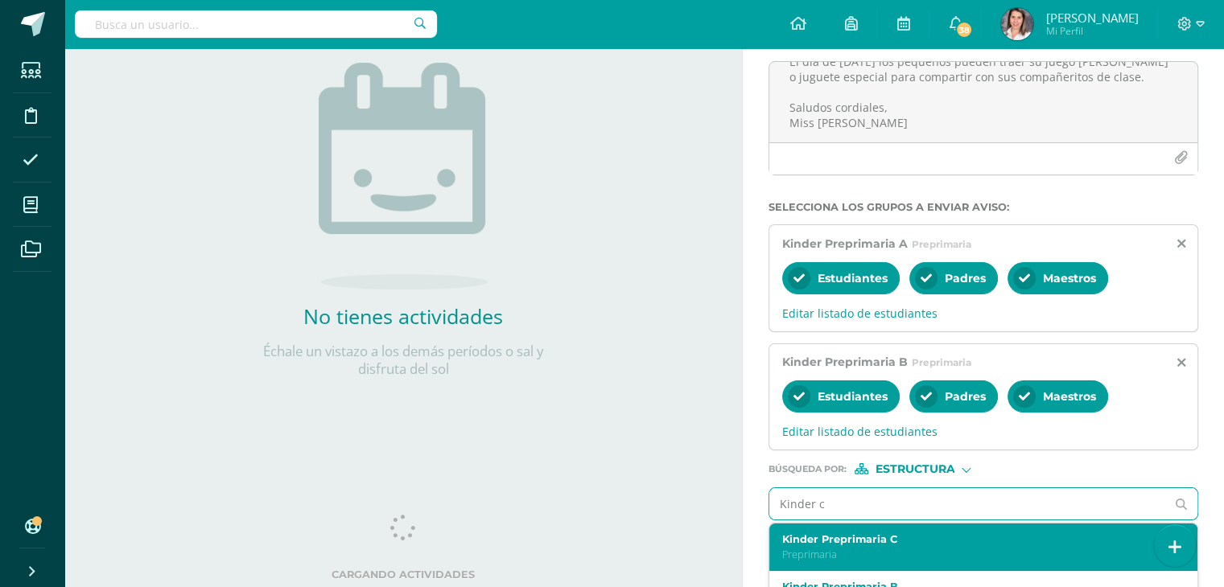  What do you see at coordinates (1017, 24) in the screenshot?
I see `img: 0ea3a803de7c08b9ffe035cf3bf9ce06.png` at bounding box center [1017, 24].